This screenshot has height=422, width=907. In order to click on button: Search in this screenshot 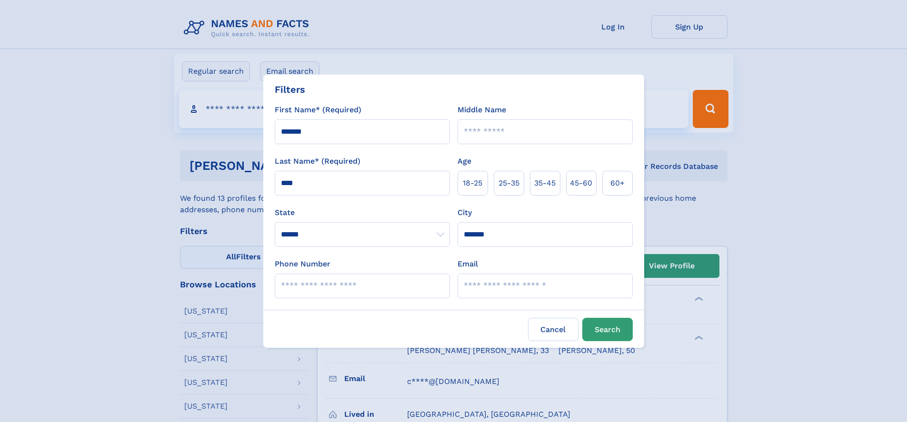, I will do `click(607, 329)`.